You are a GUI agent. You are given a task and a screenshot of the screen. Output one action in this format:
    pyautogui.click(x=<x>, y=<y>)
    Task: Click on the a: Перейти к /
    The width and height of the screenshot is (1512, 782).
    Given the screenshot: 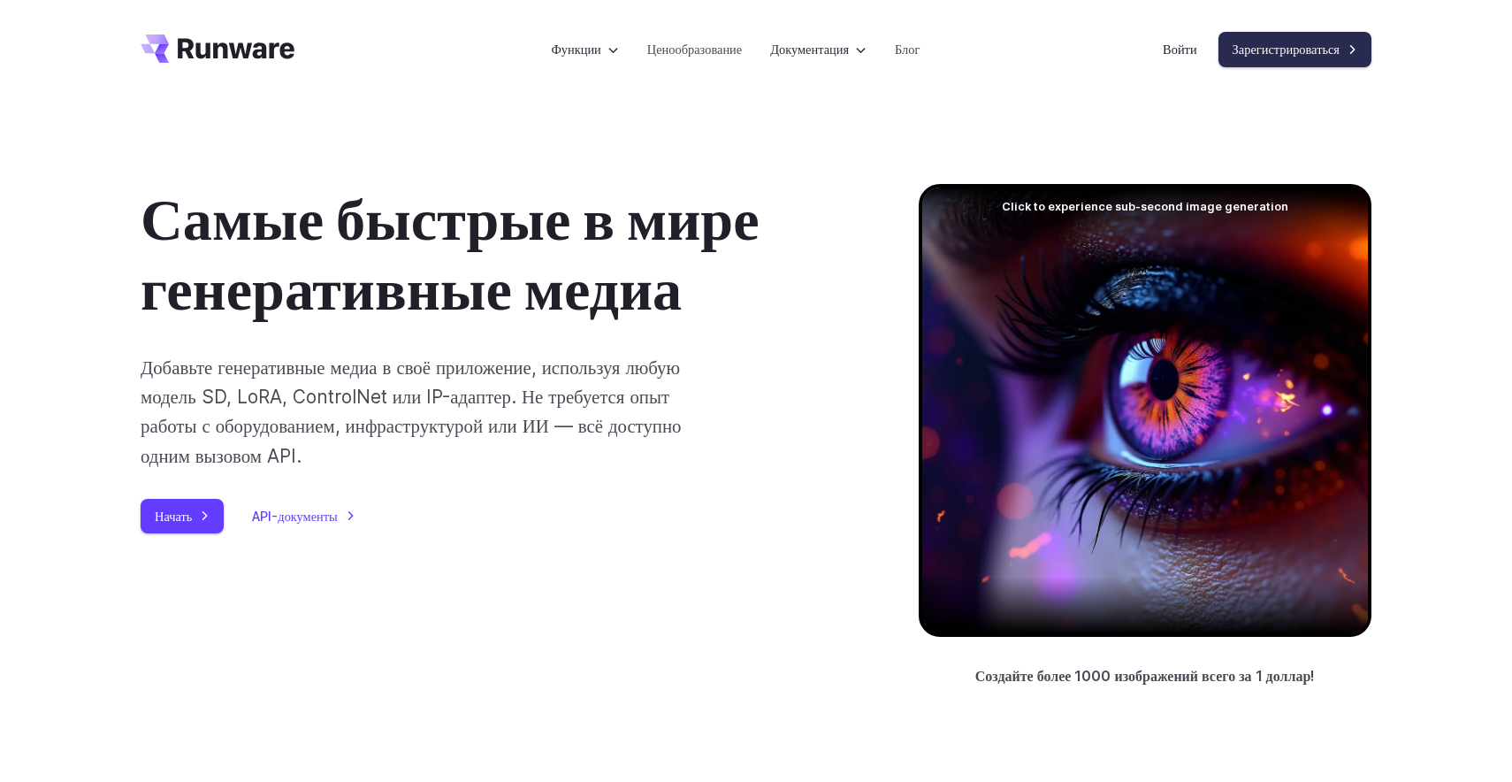 What is the action you would take?
    pyautogui.click(x=218, y=49)
    